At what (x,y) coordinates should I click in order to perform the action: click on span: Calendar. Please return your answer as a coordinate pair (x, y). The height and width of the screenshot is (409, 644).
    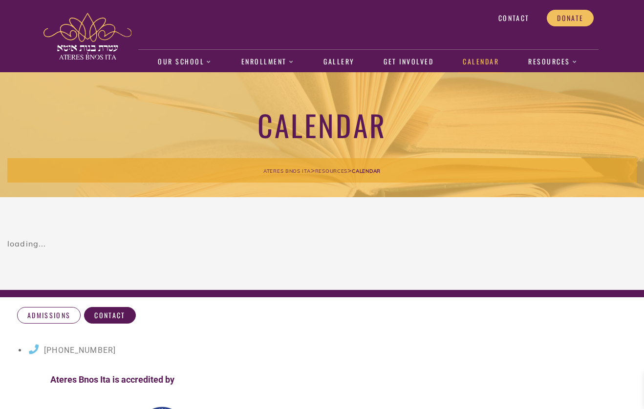
    Looking at the image, I should click on (366, 171).